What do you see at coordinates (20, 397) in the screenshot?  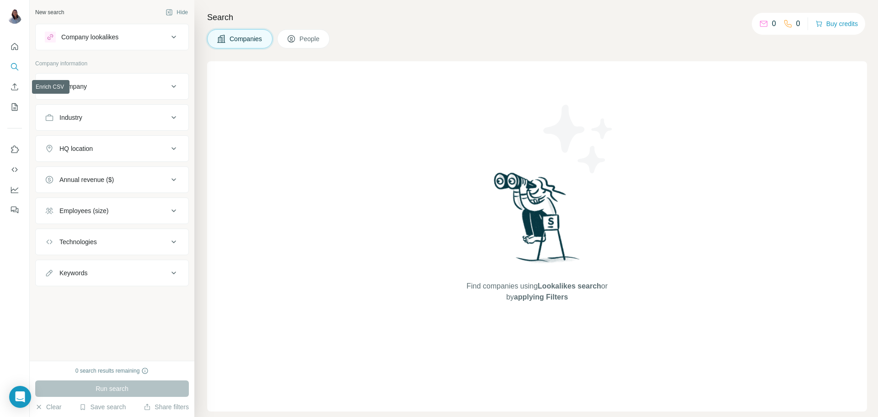 I see `div: Open Intercom Messenger` at bounding box center [20, 397].